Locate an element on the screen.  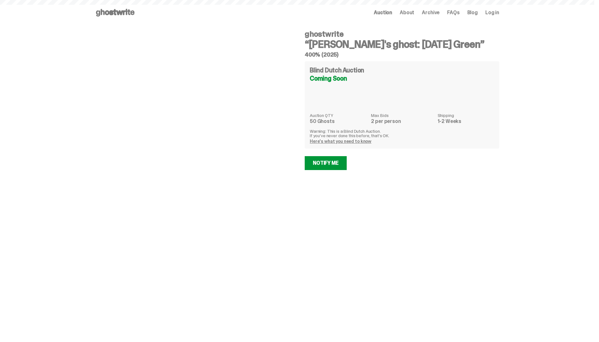
div: Coming Soon is located at coordinates (402, 78).